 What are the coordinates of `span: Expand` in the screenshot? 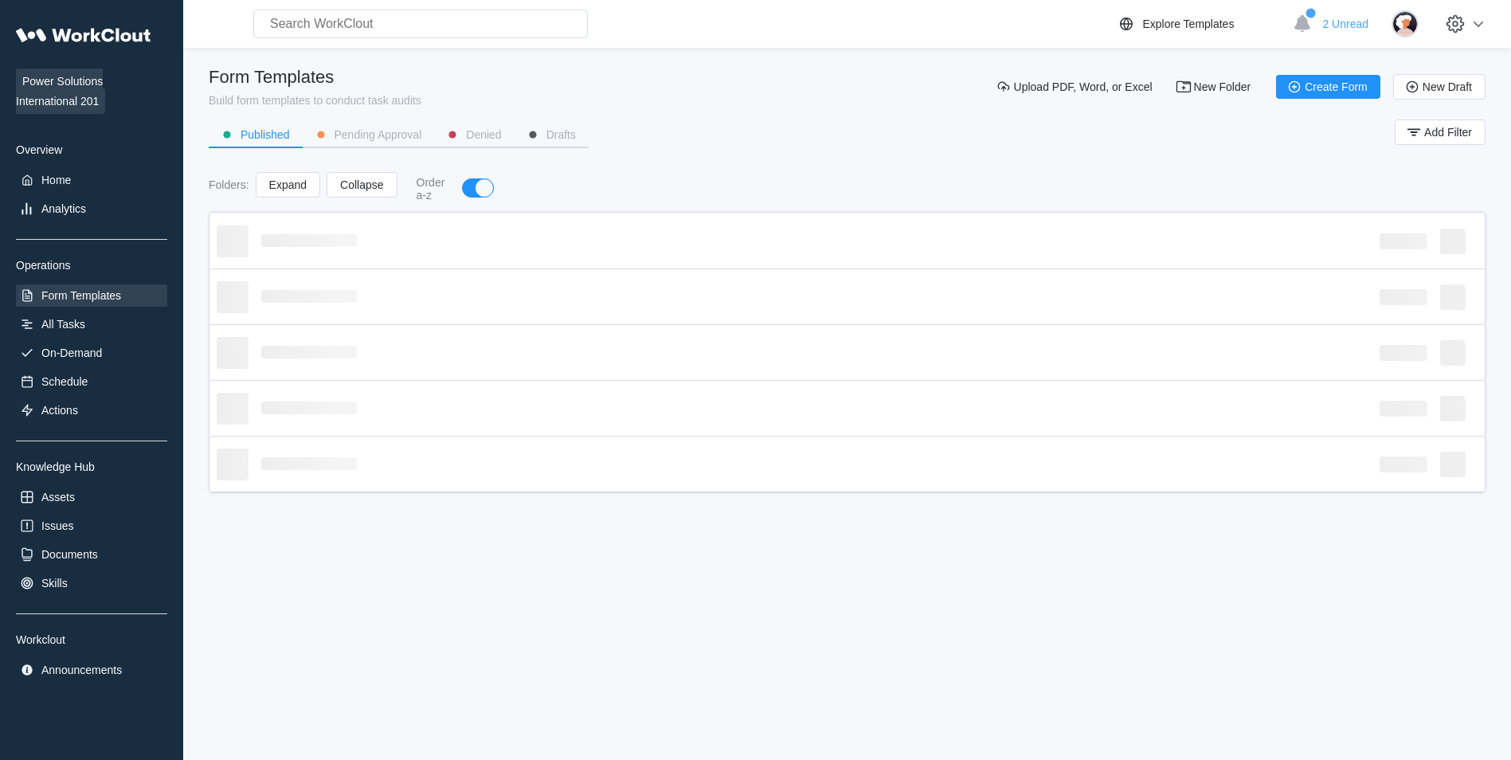 It's located at (287, 185).